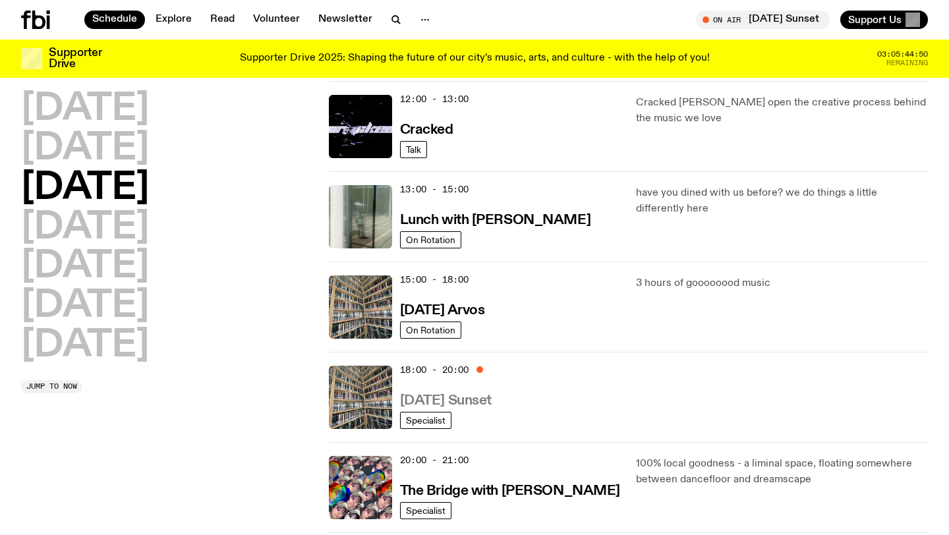 This screenshot has height=535, width=949. Describe the element at coordinates (782, 201) in the screenshot. I see `p: have you dined with us before? we do things a little differently here` at that location.